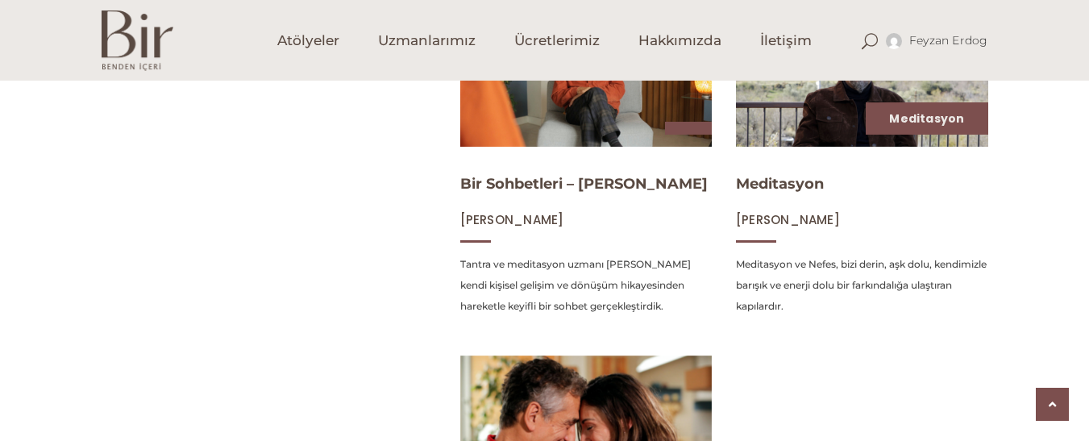  What do you see at coordinates (948, 40) in the screenshot?
I see `span: Feyzan Erdog` at bounding box center [948, 40].